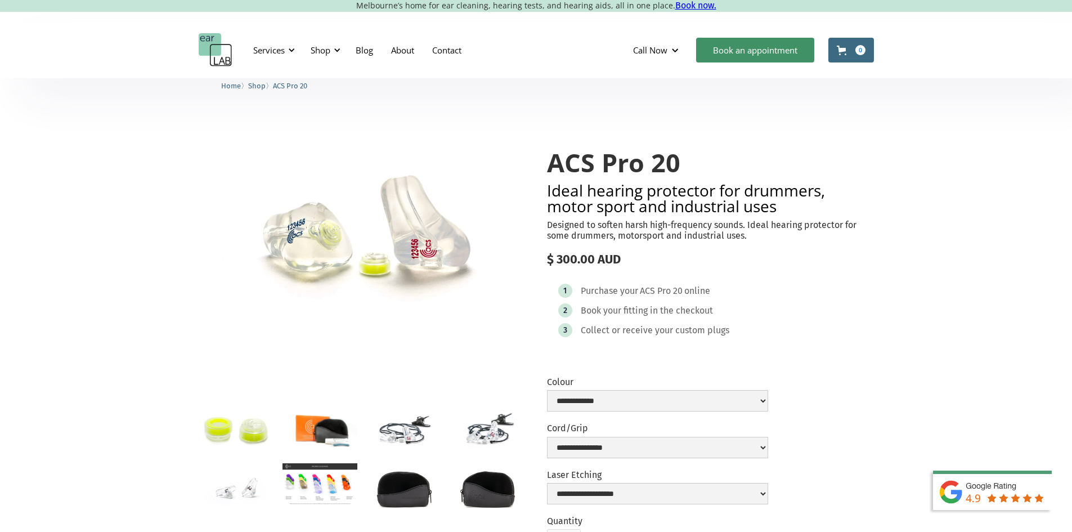 The image size is (1072, 532). I want to click on div: 1, so click(565, 290).